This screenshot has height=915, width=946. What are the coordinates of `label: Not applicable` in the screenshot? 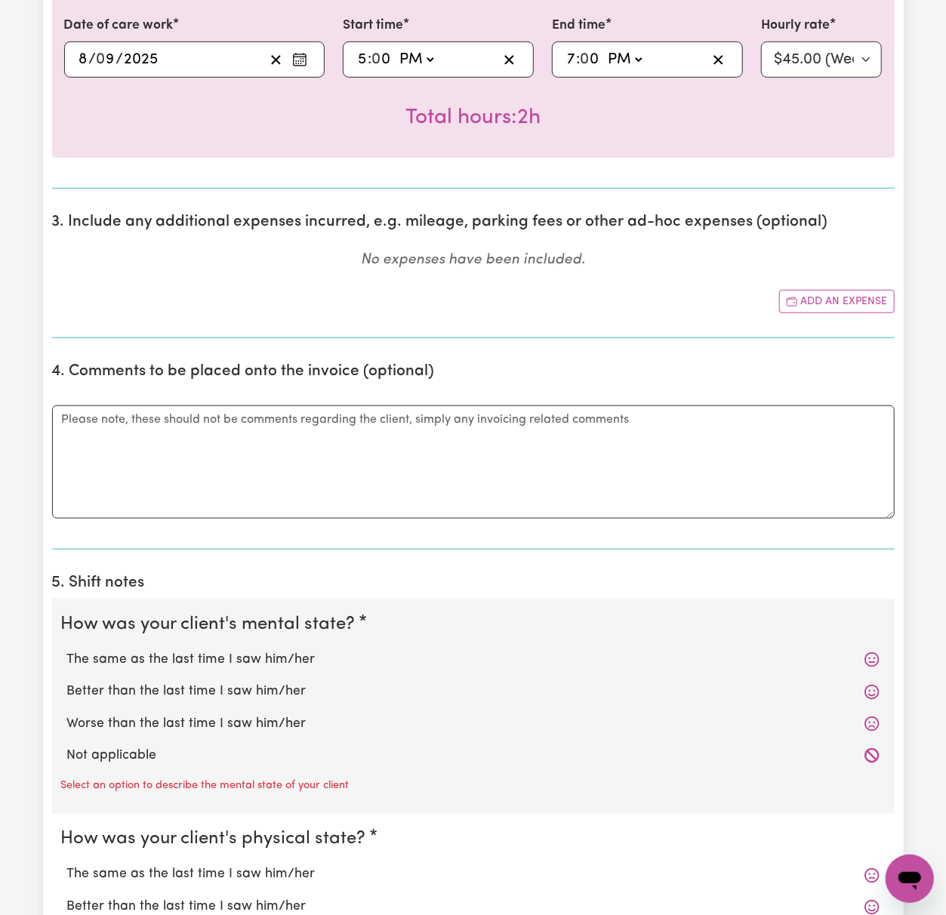 It's located at (473, 755).